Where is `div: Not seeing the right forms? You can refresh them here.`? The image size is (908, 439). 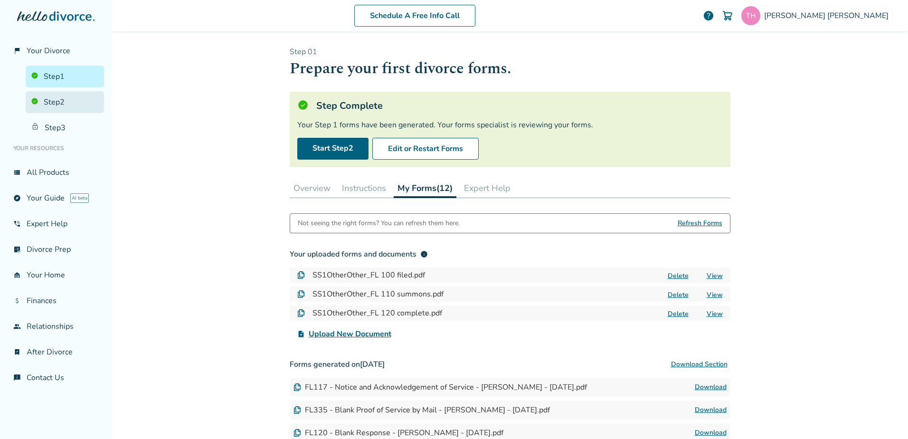
div: Not seeing the right forms? You can refresh them here. is located at coordinates (378, 223).